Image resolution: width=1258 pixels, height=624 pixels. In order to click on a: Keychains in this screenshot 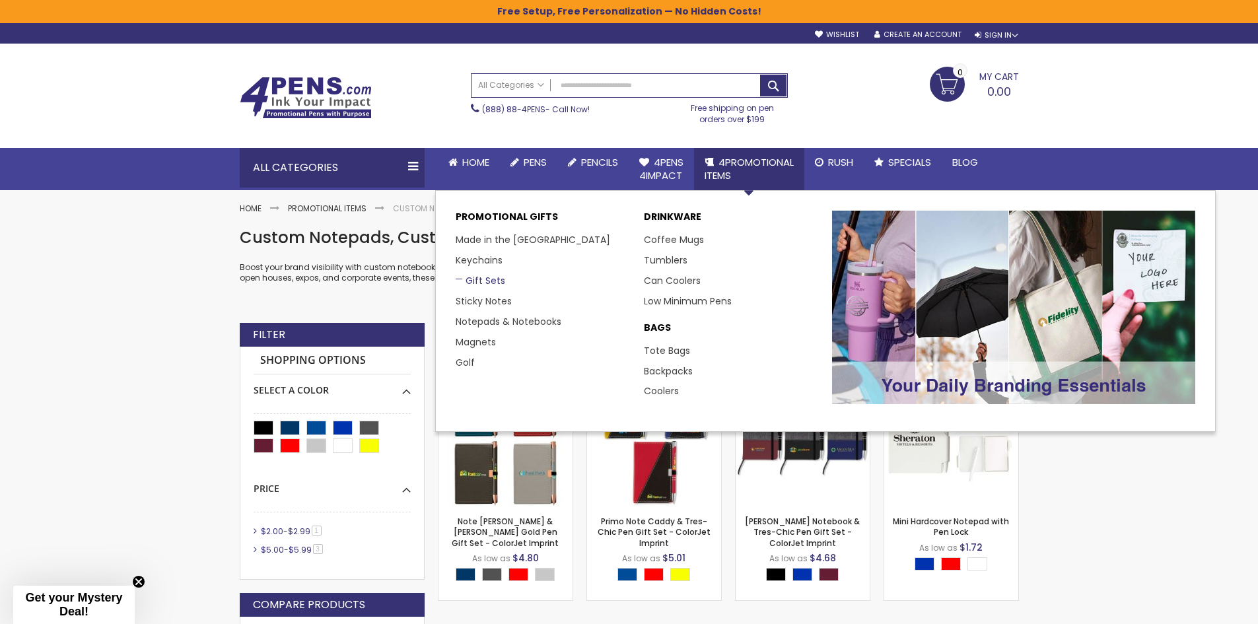, I will do `click(479, 260)`.